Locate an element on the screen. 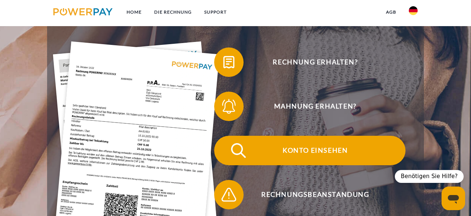 The width and height of the screenshot is (471, 216). a: Mahnung erhalten? is located at coordinates (310, 106).